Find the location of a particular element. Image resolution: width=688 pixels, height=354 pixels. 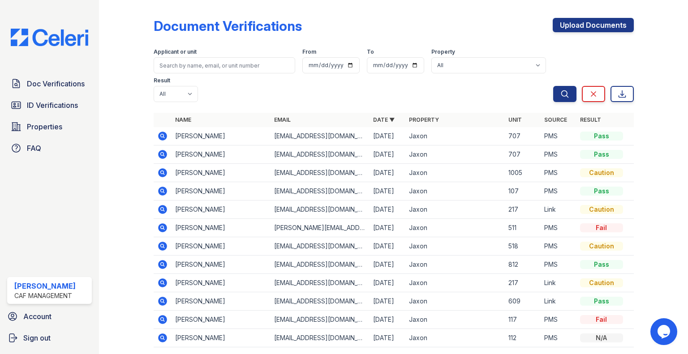

div: CAF Management is located at coordinates (45, 296).